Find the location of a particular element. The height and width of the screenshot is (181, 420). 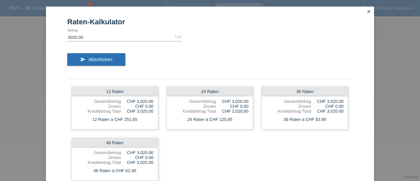

button: send Abschicken is located at coordinates (96, 59).